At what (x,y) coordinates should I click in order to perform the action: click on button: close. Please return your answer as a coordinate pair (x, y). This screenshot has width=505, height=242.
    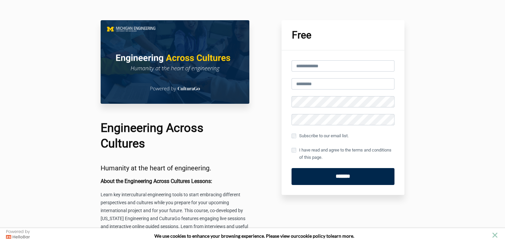
    Looking at the image, I should click on (494, 235).